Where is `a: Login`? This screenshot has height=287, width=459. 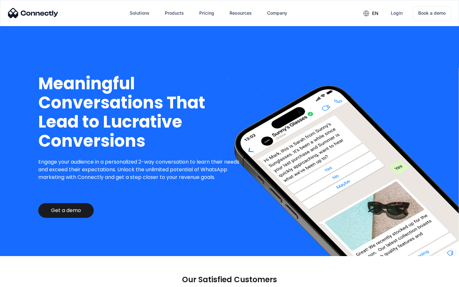 a: Login is located at coordinates (397, 13).